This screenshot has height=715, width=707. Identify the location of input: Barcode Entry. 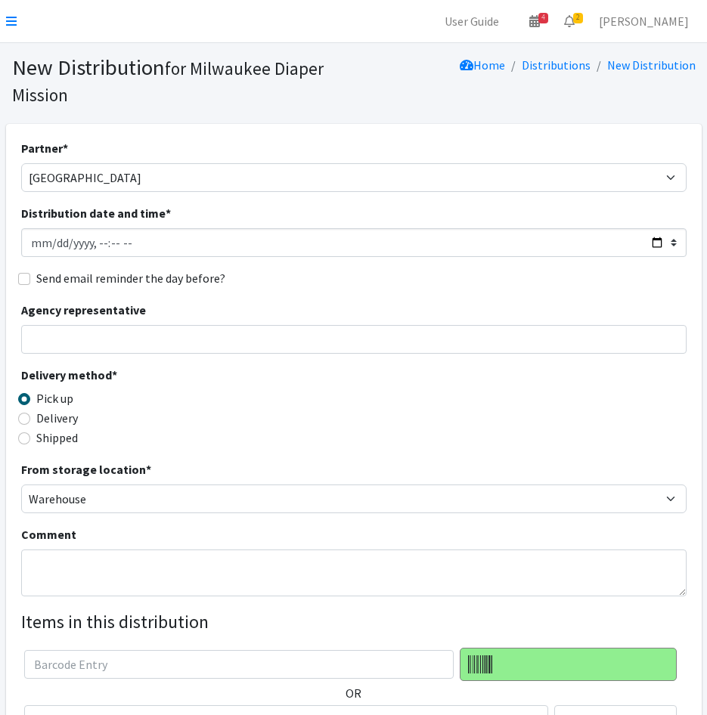
(239, 665).